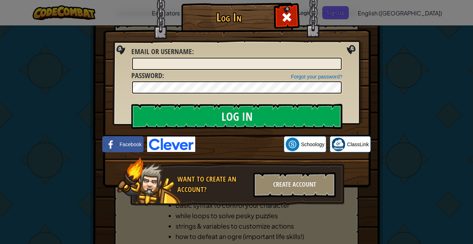 Image resolution: width=473 pixels, height=244 pixels. What do you see at coordinates (358, 145) in the screenshot?
I see `span: ClassLink` at bounding box center [358, 145].